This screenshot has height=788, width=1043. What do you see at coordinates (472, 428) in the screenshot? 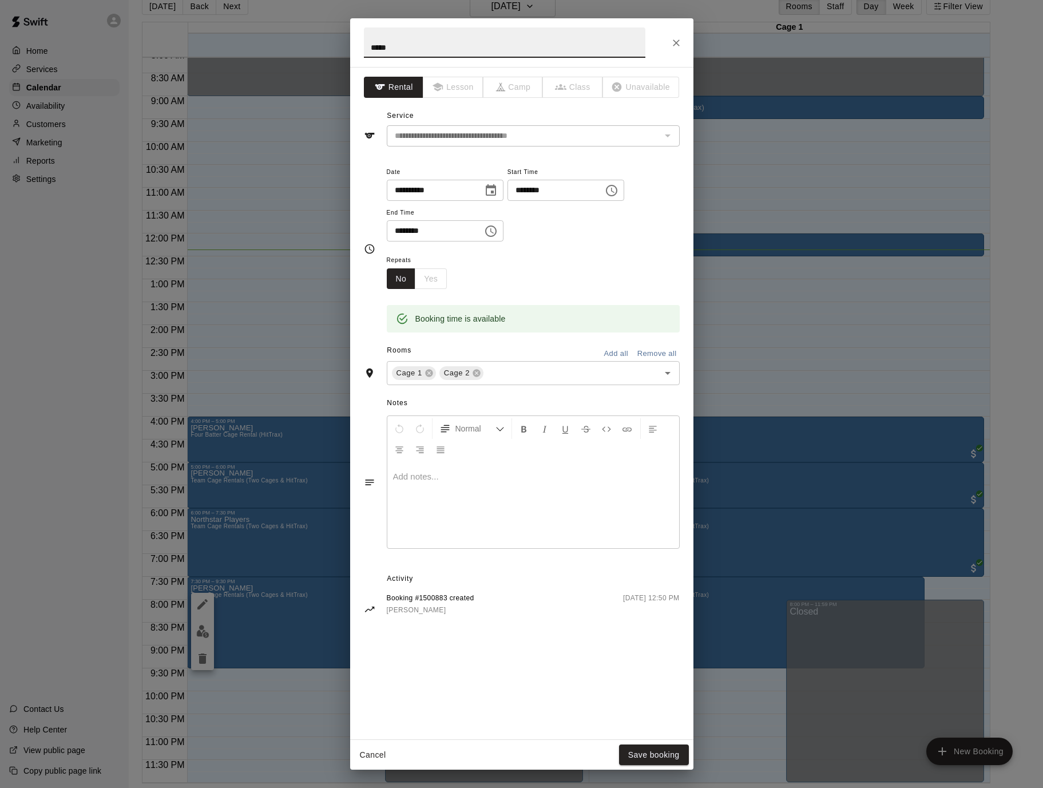
I see `button: Formatting Options` at bounding box center [472, 428].